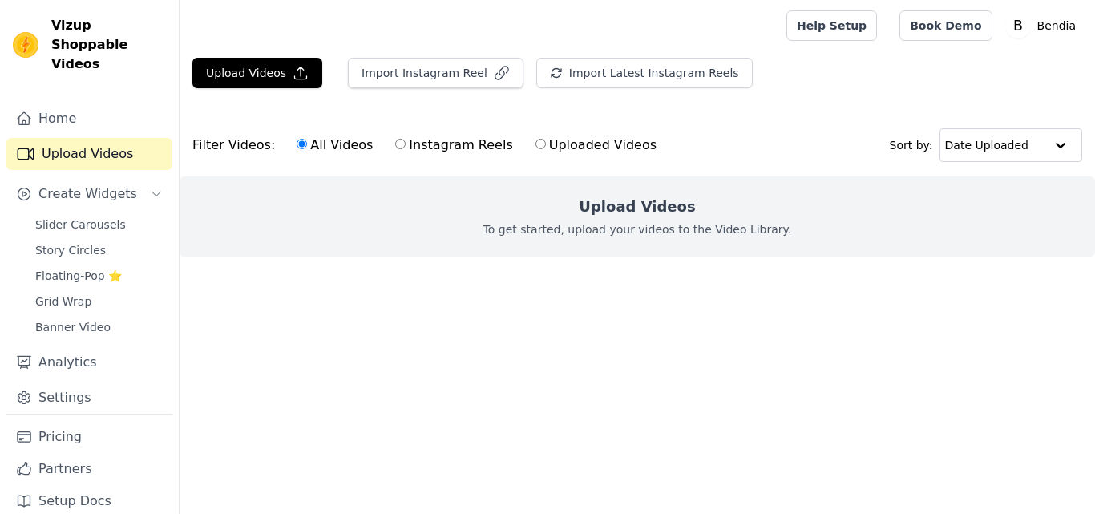 The height and width of the screenshot is (514, 1095). What do you see at coordinates (99, 250) in the screenshot?
I see `a: Story Circles` at bounding box center [99, 250].